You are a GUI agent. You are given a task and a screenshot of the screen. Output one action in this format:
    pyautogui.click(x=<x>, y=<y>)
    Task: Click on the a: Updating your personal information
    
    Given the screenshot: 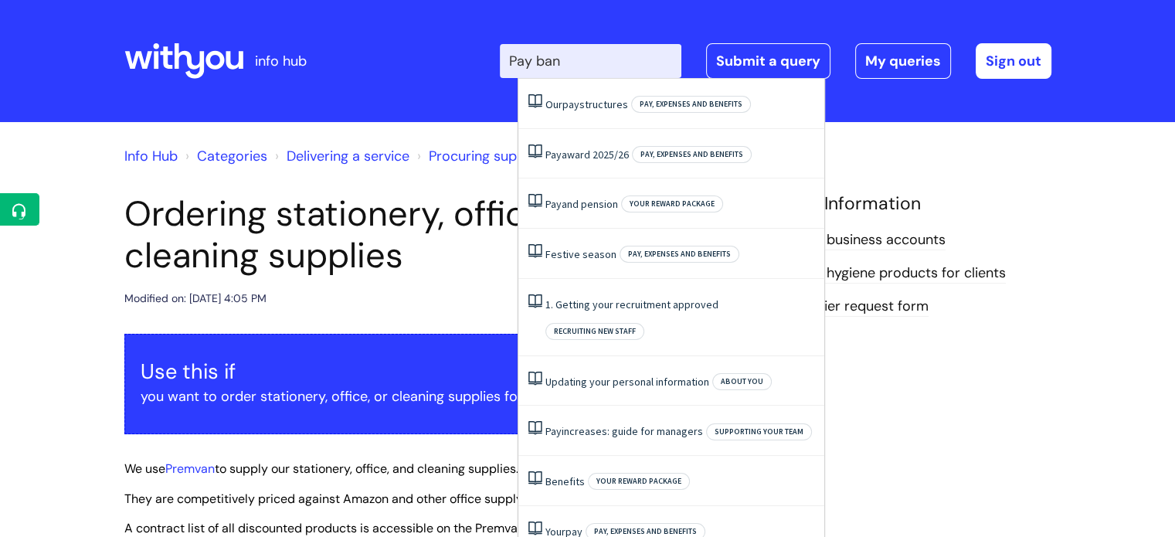 What is the action you would take?
    pyautogui.click(x=627, y=382)
    